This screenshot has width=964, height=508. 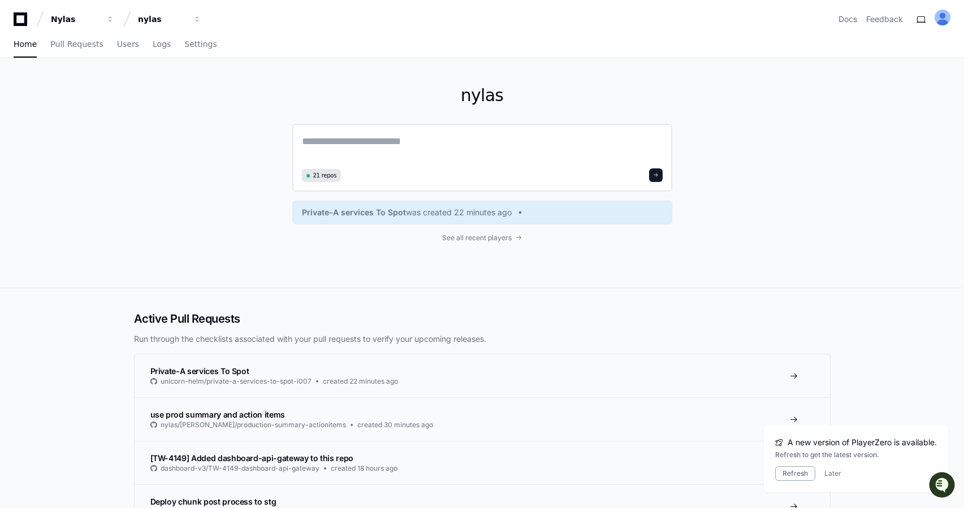 I want to click on a: See all recent players, so click(x=482, y=238).